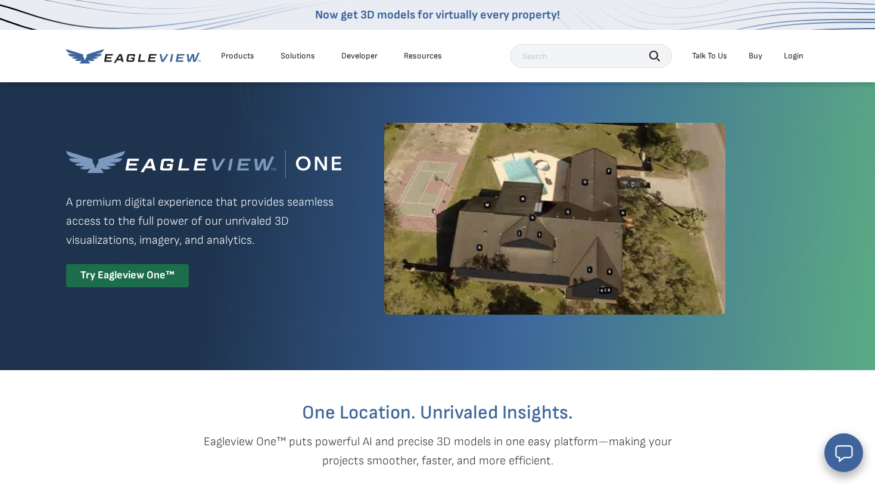 The width and height of the screenshot is (875, 484). I want to click on a: Now get 3D models for virtually every property!, so click(437, 15).